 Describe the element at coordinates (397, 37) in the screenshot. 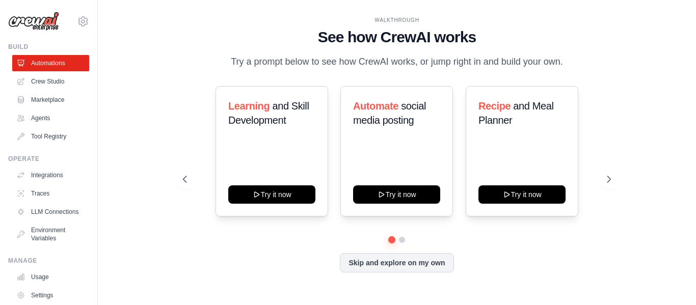

I see `h1: See how CrewAI works` at that location.